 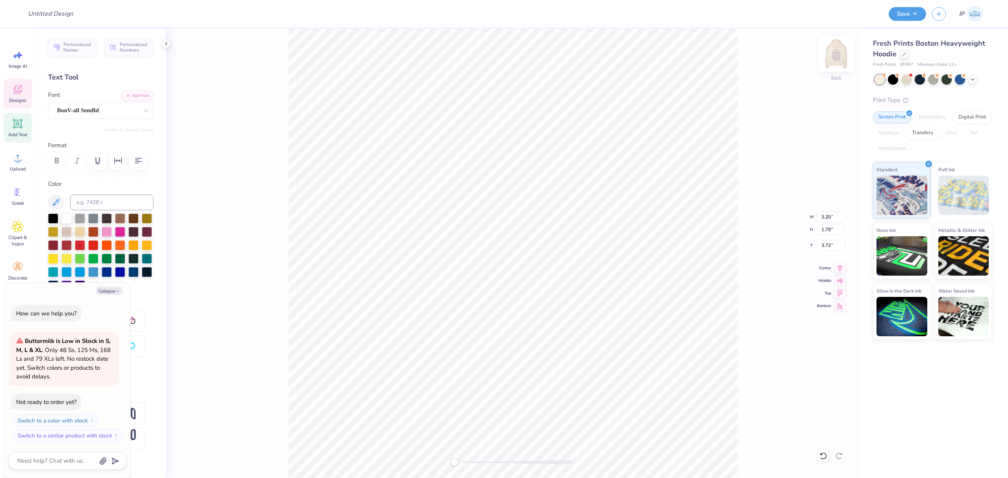 What do you see at coordinates (901, 256) in the screenshot?
I see `img: Neon Ink` at bounding box center [901, 256].